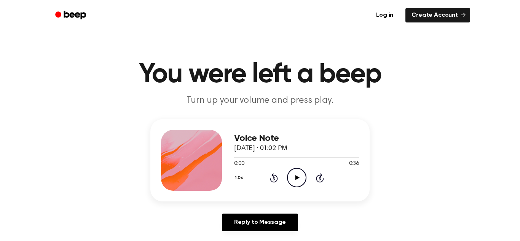  I want to click on h3: Voice Note, so click(297, 138).